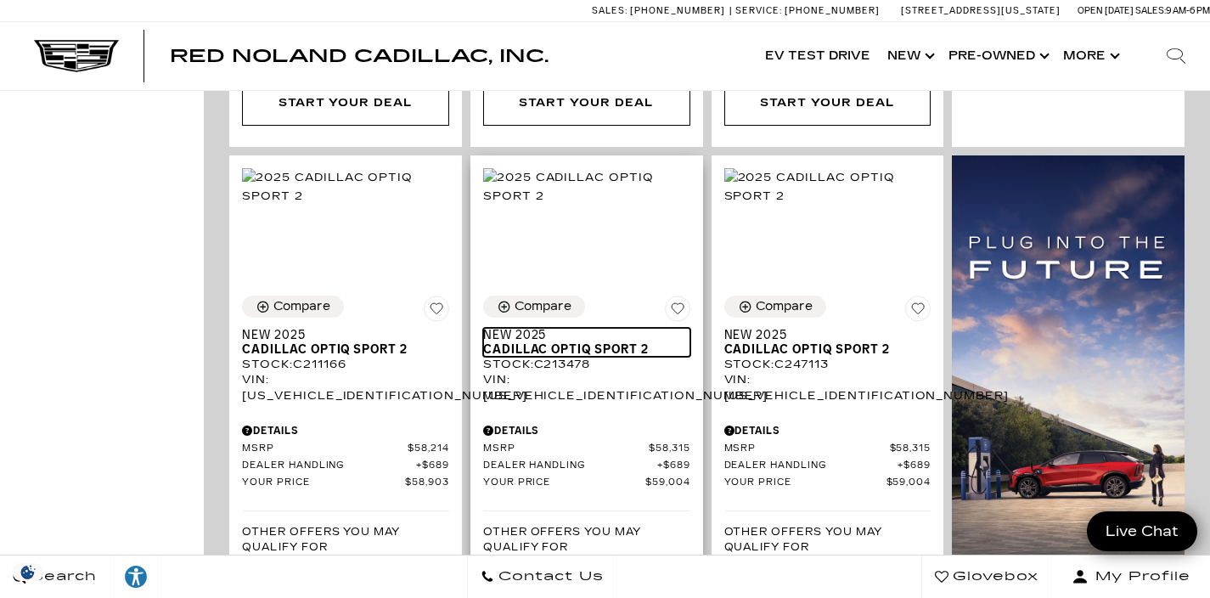  Describe the element at coordinates (359, 56) in the screenshot. I see `a: Red Noland Cadillac, Inc.` at that location.